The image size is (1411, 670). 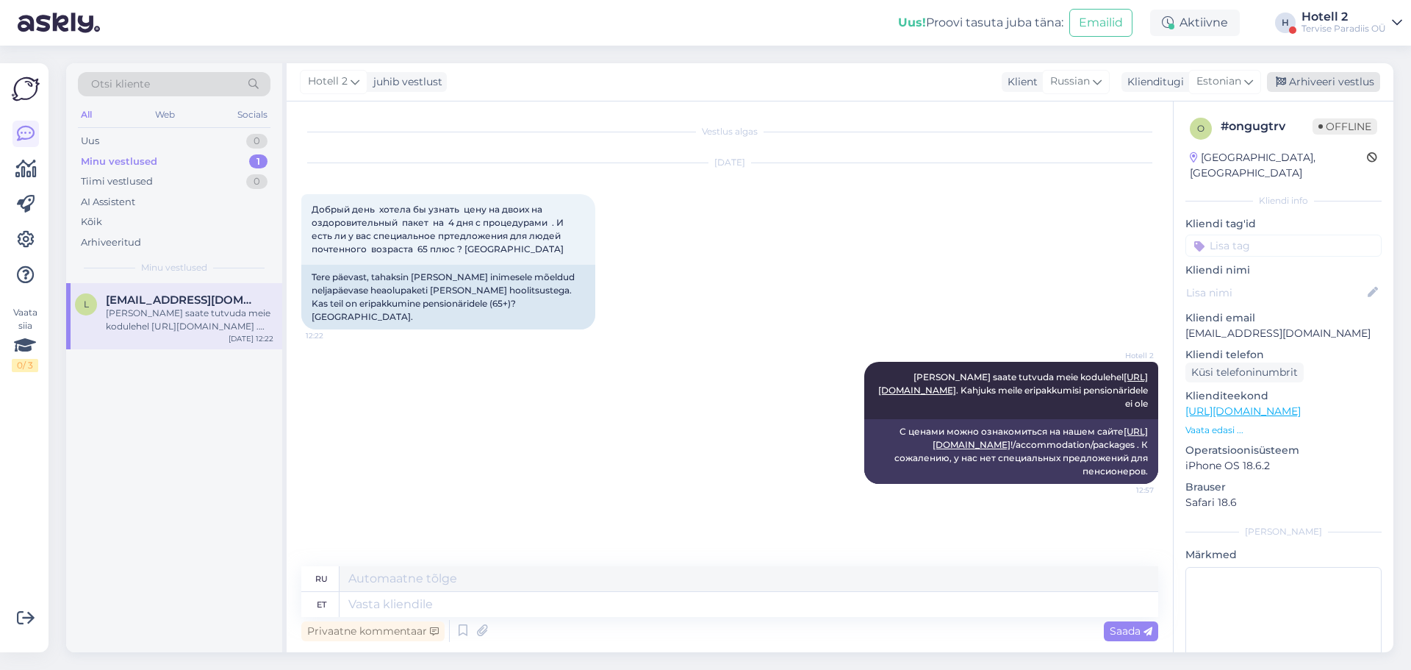 What do you see at coordinates (252, 115) in the screenshot?
I see `div: Socials` at bounding box center [252, 115].